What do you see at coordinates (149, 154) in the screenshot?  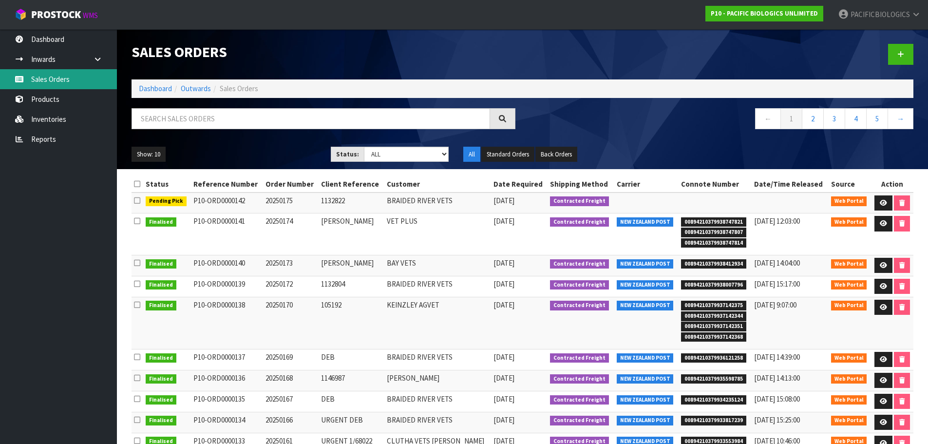 I see `button: Show: 10` at bounding box center [149, 154].